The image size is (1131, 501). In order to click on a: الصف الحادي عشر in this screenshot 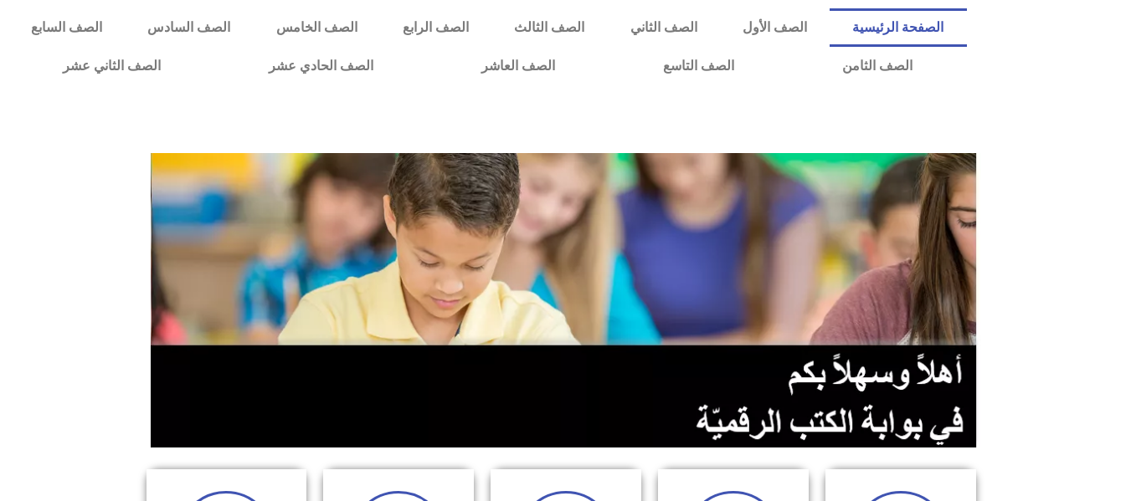, I will do `click(321, 66)`.